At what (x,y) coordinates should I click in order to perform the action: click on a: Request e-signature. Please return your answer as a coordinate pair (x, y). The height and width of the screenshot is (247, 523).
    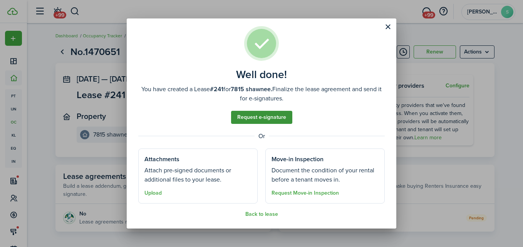
    Looking at the image, I should click on (262, 118).